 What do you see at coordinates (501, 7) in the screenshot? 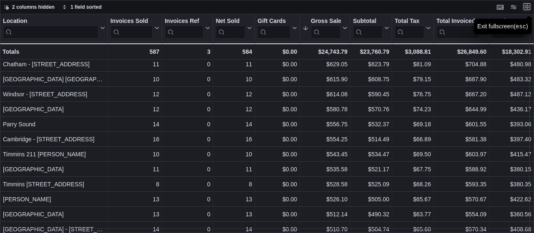
I see `button: Keyboard shortcuts` at bounding box center [501, 7].